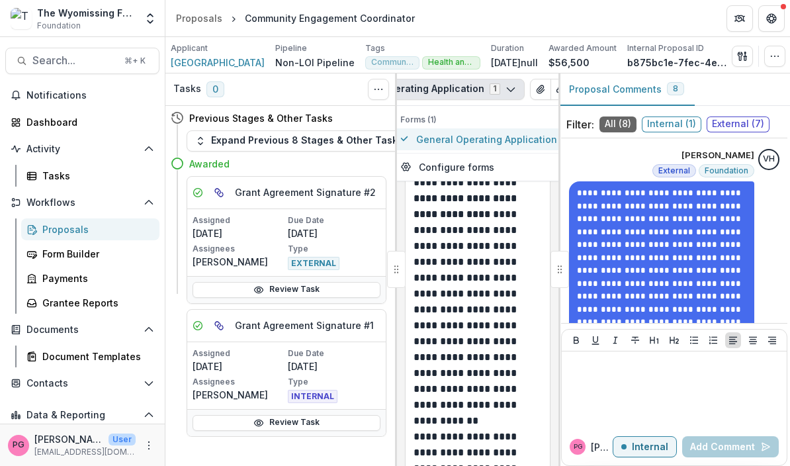  I want to click on span: External, so click(675, 171).